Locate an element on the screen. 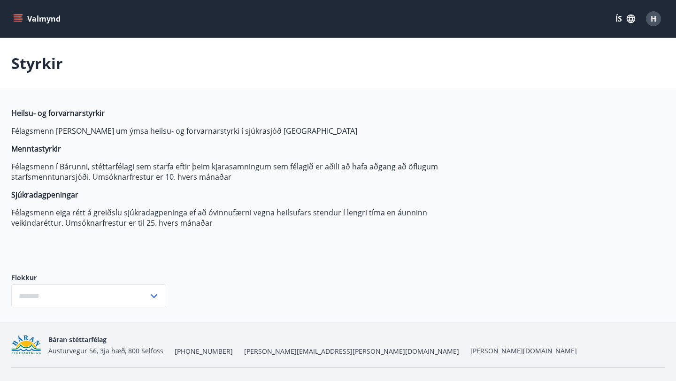 The width and height of the screenshot is (676, 381). p: Félagsmenn eiga rétt á greiðslu sjúkradagpeninga ef að óvinnufærni vegna heilsufars stendur í len... is located at coordinates (233, 218).